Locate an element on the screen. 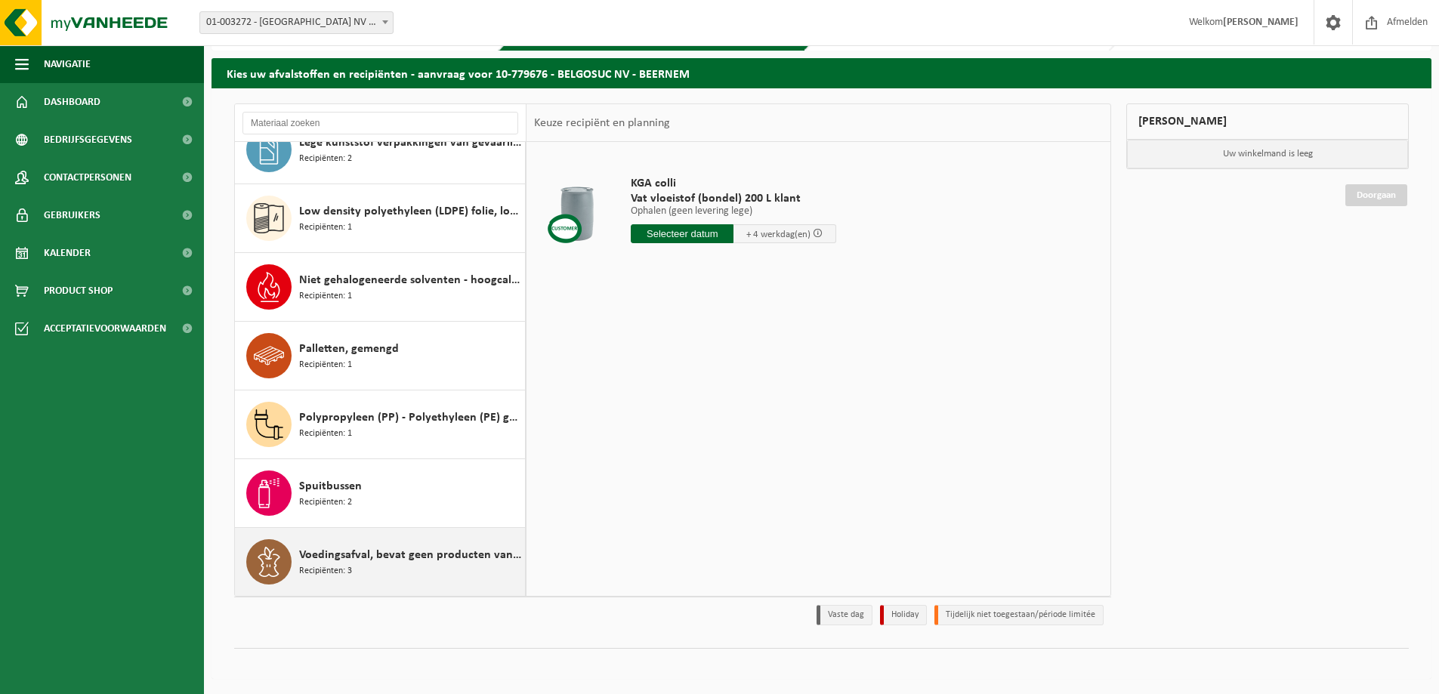 The width and height of the screenshot is (1439, 694). span: Gebruikers is located at coordinates (72, 215).